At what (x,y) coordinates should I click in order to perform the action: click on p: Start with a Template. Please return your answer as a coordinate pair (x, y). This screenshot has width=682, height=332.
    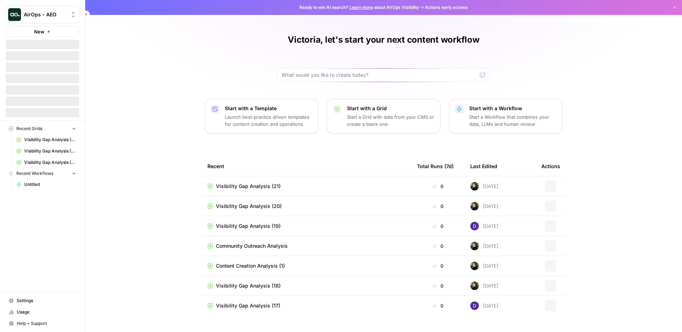
    Looking at the image, I should click on (269, 108).